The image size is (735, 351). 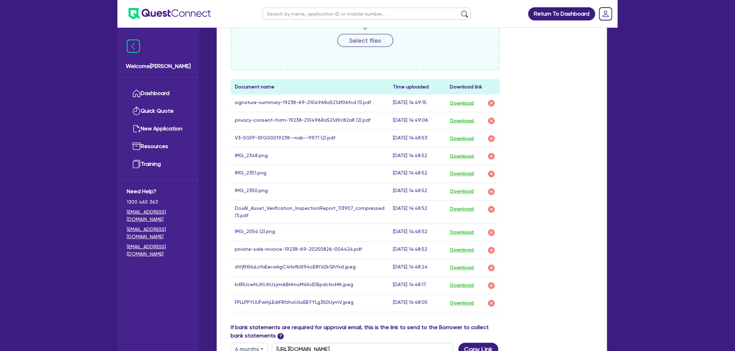 What do you see at coordinates (136, 129) in the screenshot?
I see `img: new-application` at bounding box center [136, 129].